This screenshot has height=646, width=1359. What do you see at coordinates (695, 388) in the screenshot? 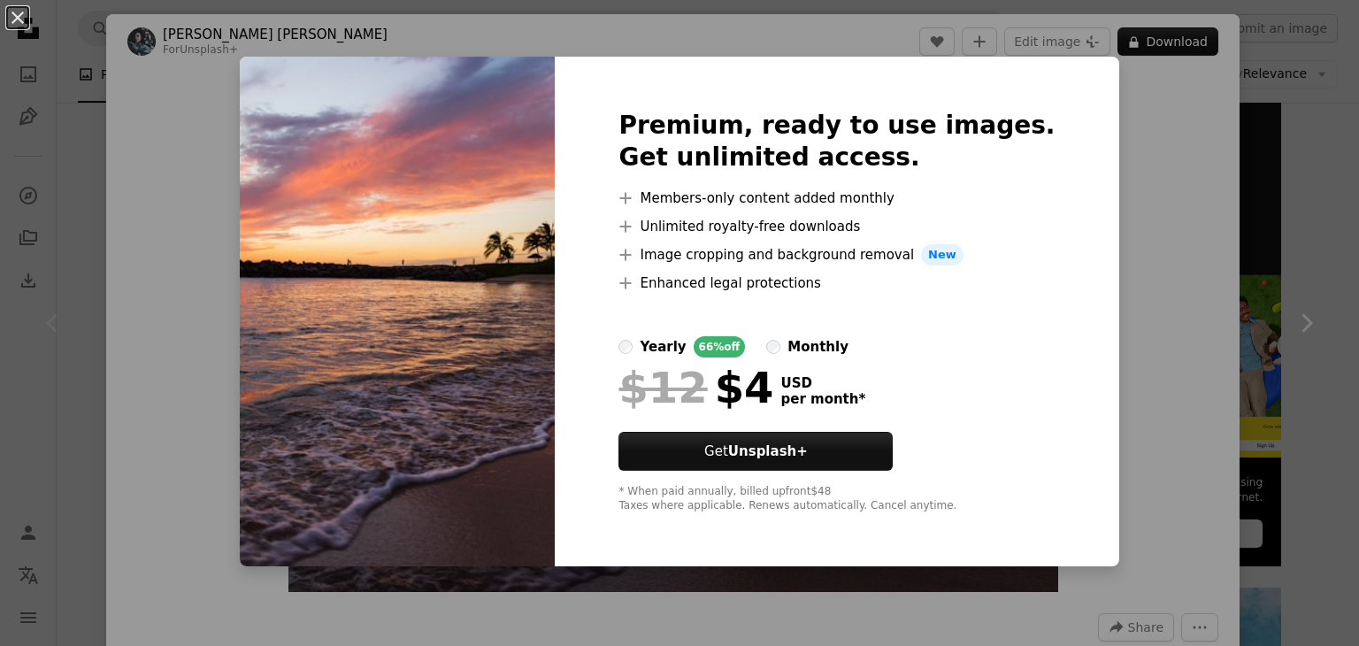
I see `div: $4` at bounding box center [695, 388].